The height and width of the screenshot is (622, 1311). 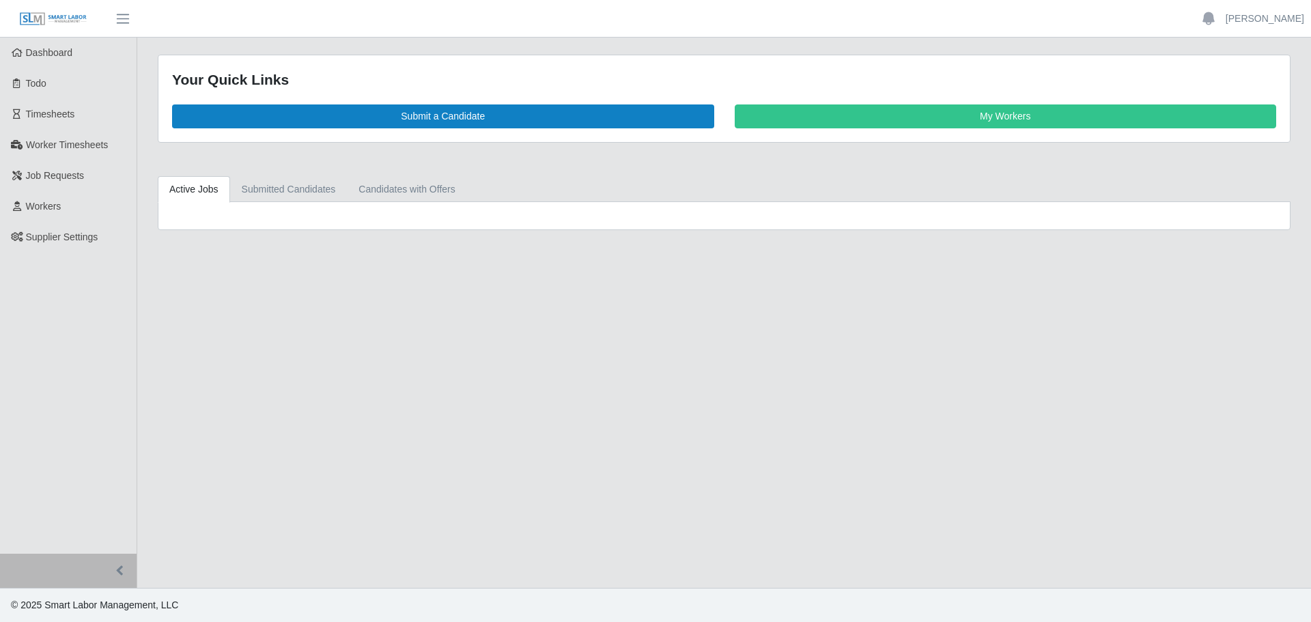 I want to click on span: Worker Timesheets, so click(x=67, y=145).